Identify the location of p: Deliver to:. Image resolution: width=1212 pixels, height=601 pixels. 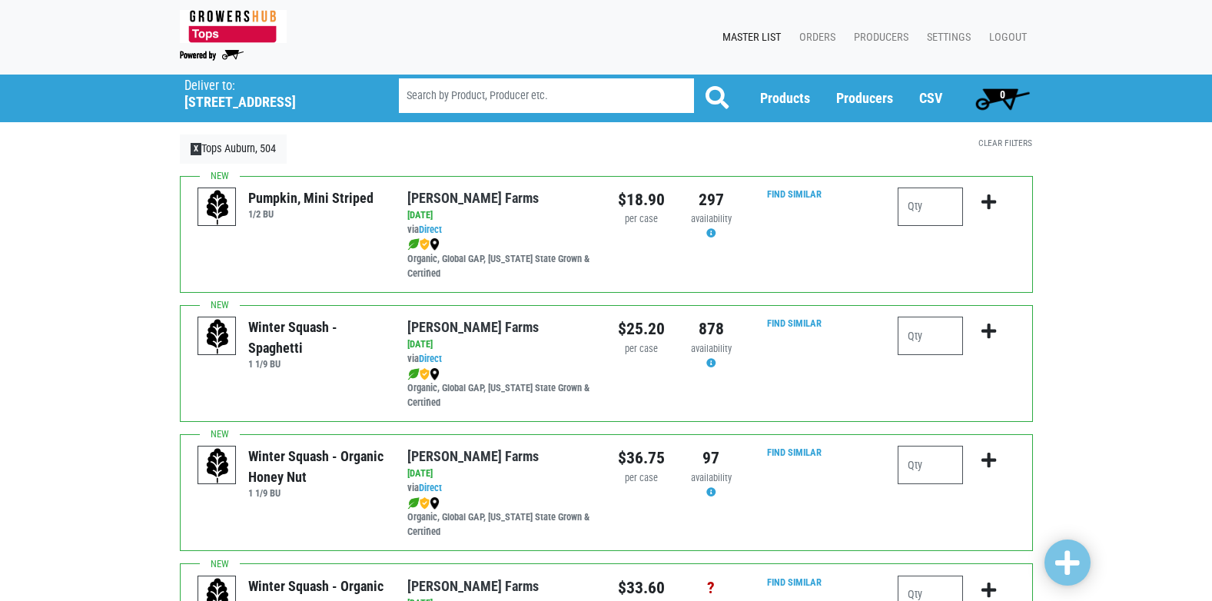
(272, 86).